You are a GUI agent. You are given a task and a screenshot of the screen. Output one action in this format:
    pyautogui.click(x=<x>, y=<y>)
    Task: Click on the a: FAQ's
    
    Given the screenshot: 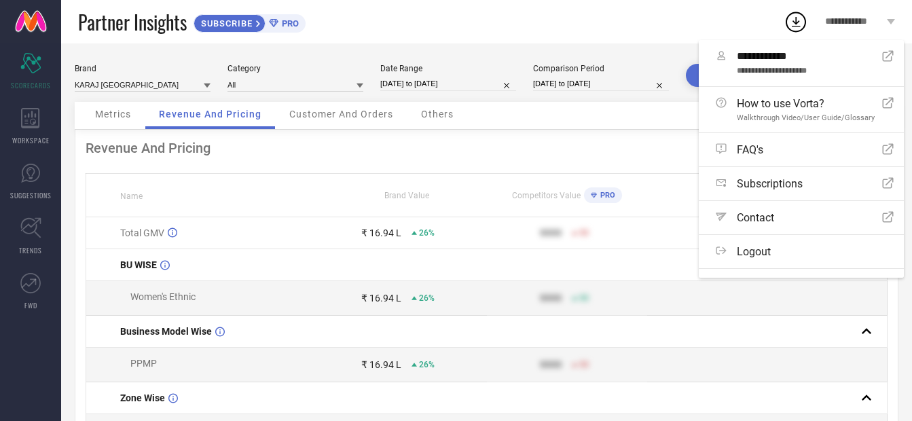 What is the action you would take?
    pyautogui.click(x=801, y=149)
    